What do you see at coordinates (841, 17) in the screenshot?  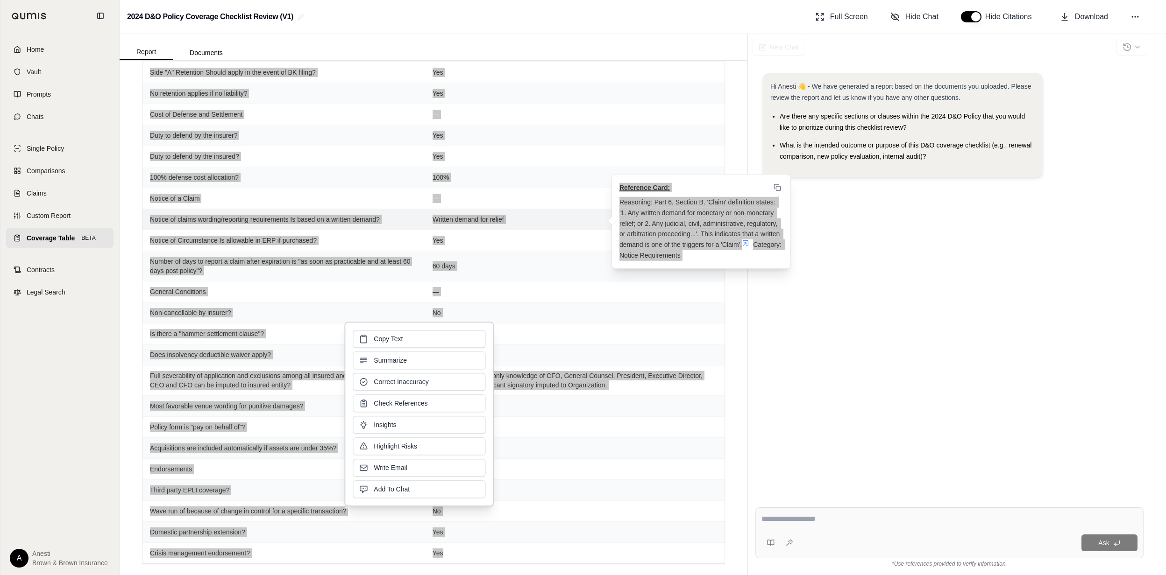 I see `button: Full Screen` at bounding box center [841, 17].